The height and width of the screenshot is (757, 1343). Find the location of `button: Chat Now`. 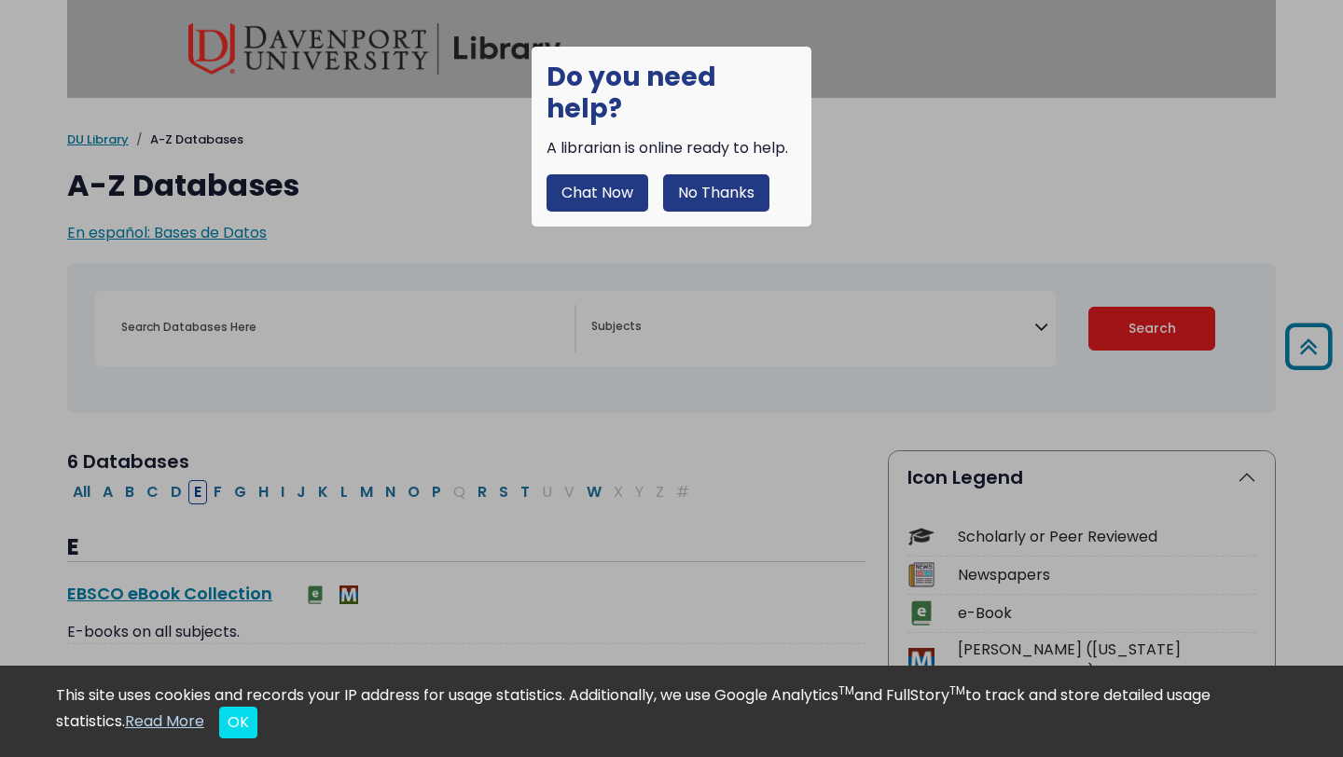

button: Chat Now is located at coordinates (597, 193).